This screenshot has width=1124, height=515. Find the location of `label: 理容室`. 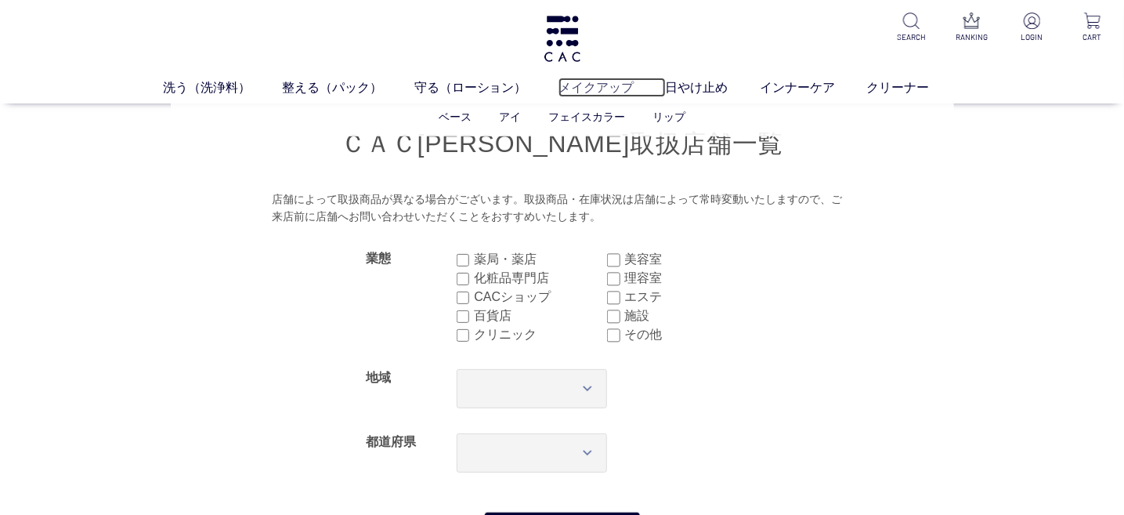

label: 理容室 is located at coordinates (691, 278).